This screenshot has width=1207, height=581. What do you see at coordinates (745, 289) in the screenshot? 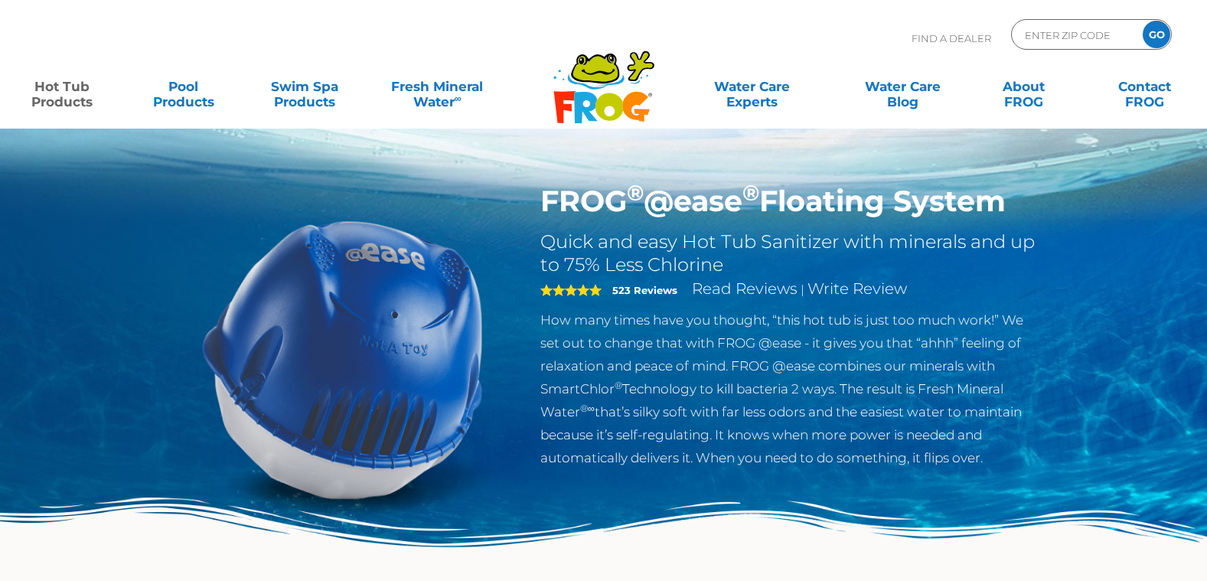
I see `a: Read Reviews` at bounding box center [745, 289].